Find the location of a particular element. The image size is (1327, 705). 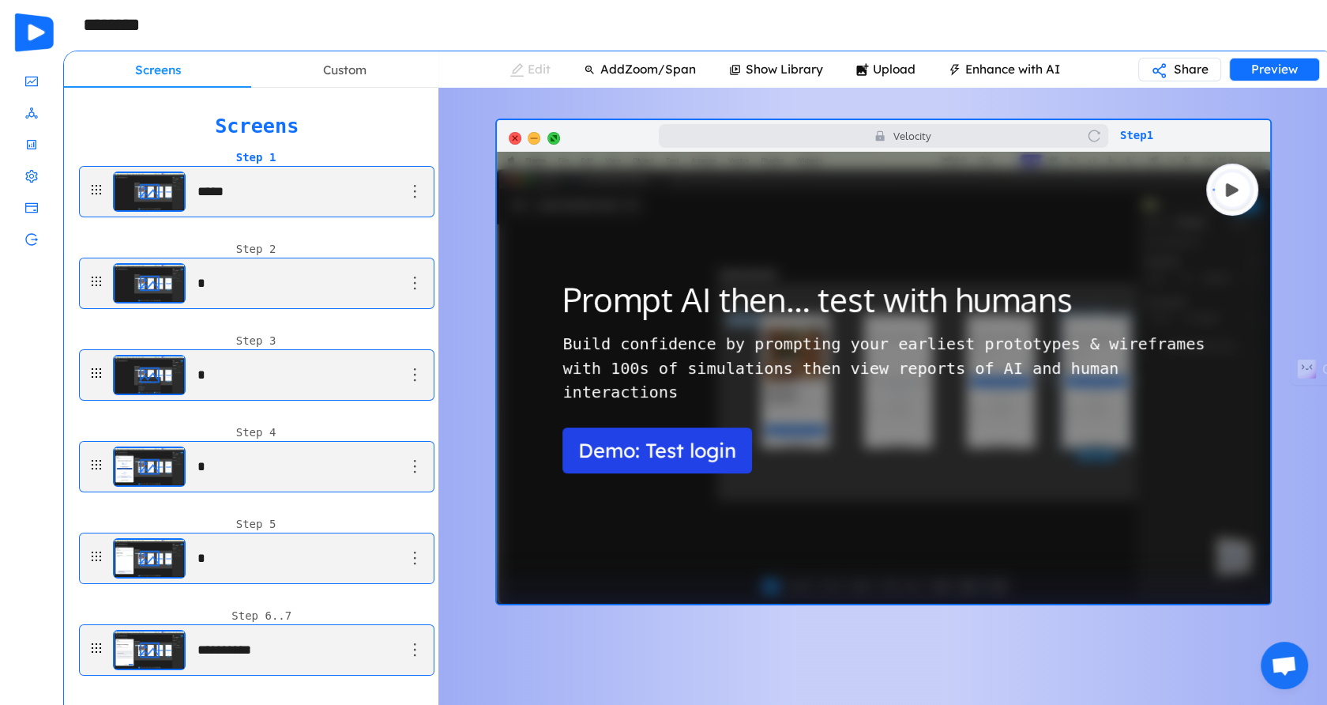

p: Step 4 is located at coordinates (262, 432).